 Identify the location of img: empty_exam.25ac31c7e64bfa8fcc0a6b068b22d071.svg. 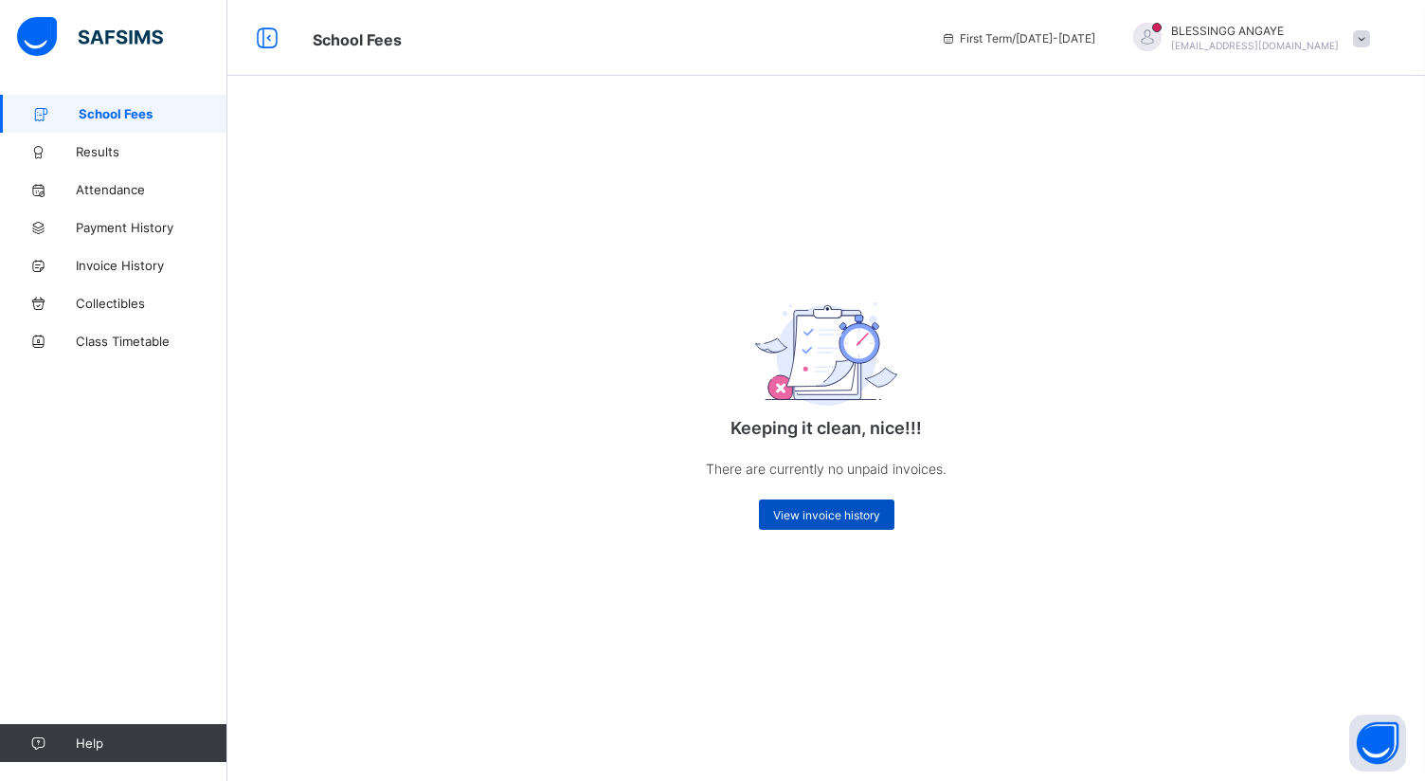
(826, 353).